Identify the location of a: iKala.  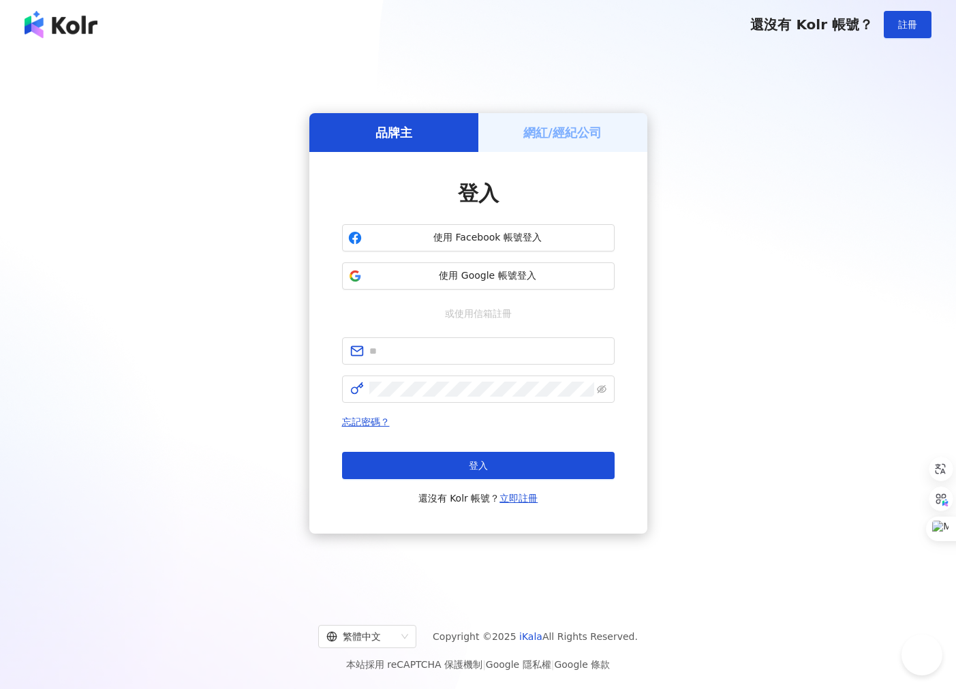
(531, 636).